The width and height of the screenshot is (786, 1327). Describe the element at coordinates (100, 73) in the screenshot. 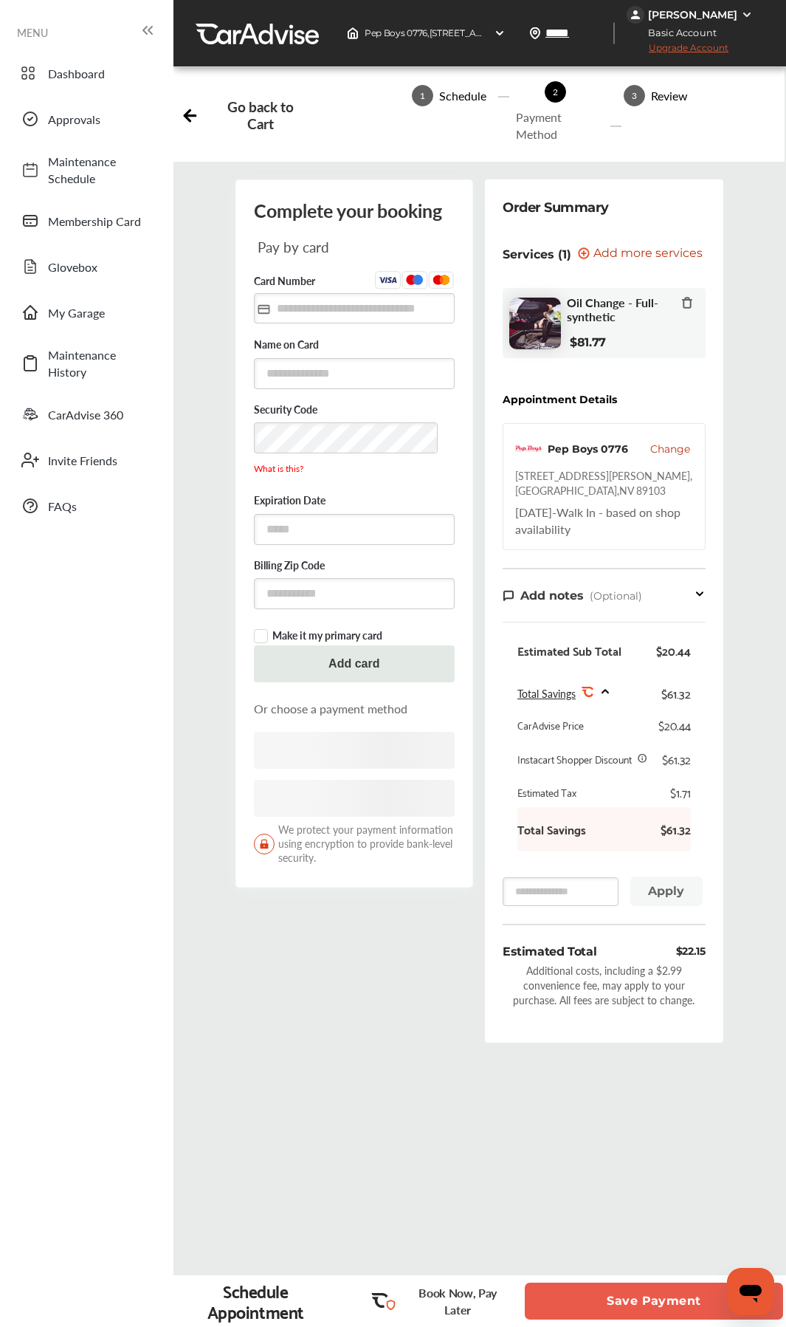

I see `span: Dashboard` at that location.